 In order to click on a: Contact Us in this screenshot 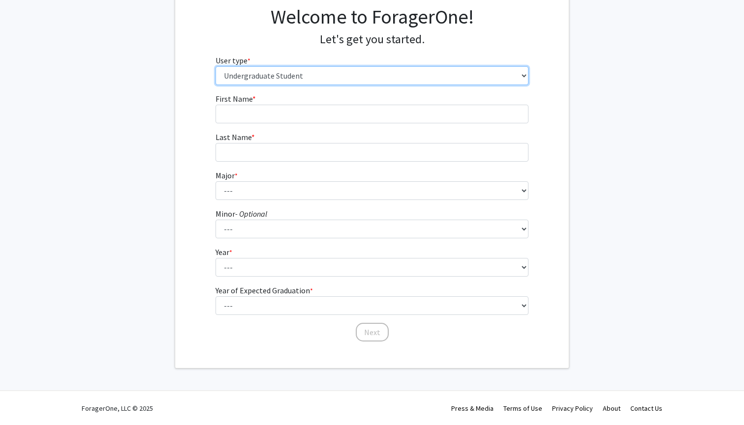, I will do `click(646, 409)`.